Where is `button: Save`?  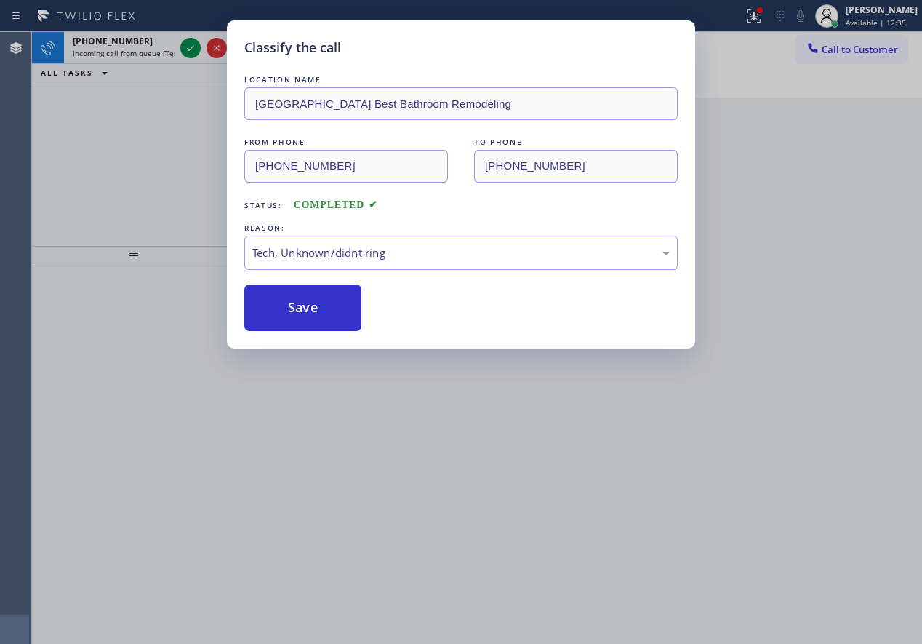
button: Save is located at coordinates (303, 308).